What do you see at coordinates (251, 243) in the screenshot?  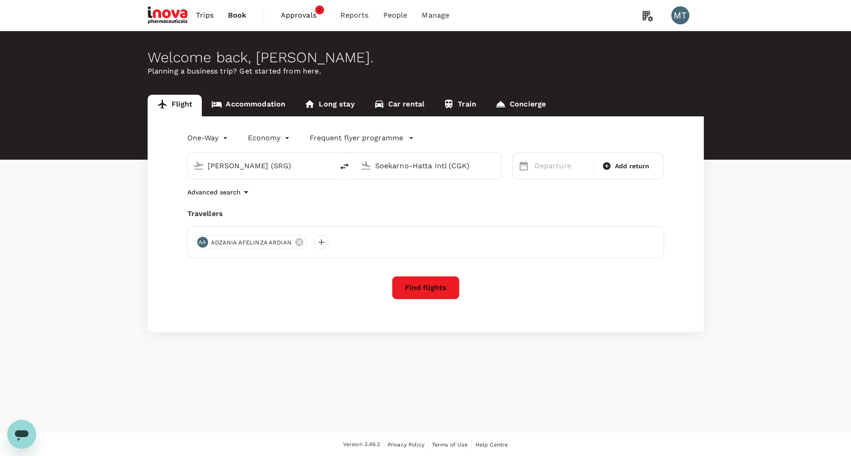 I see `span: ADZANIA AFELINZA ARDIAN` at bounding box center [251, 243].